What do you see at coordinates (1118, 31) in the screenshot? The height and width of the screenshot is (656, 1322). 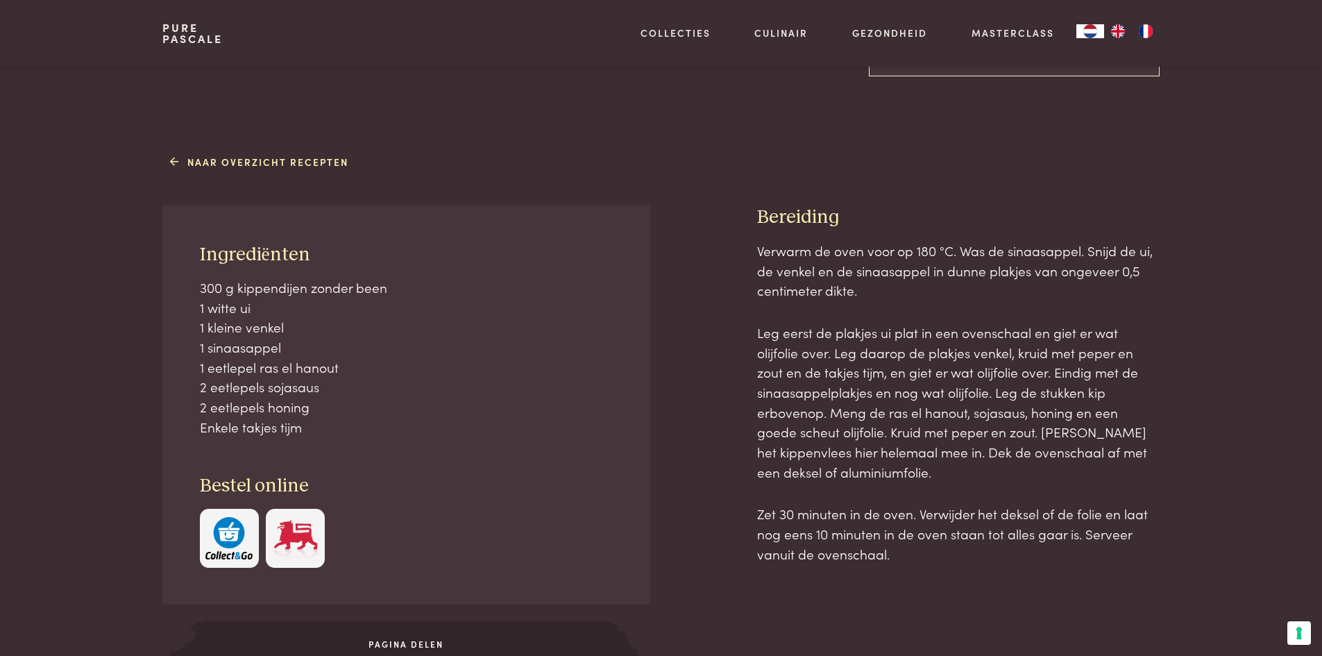 I see `aside: Language selected: Nederlands` at bounding box center [1118, 31].